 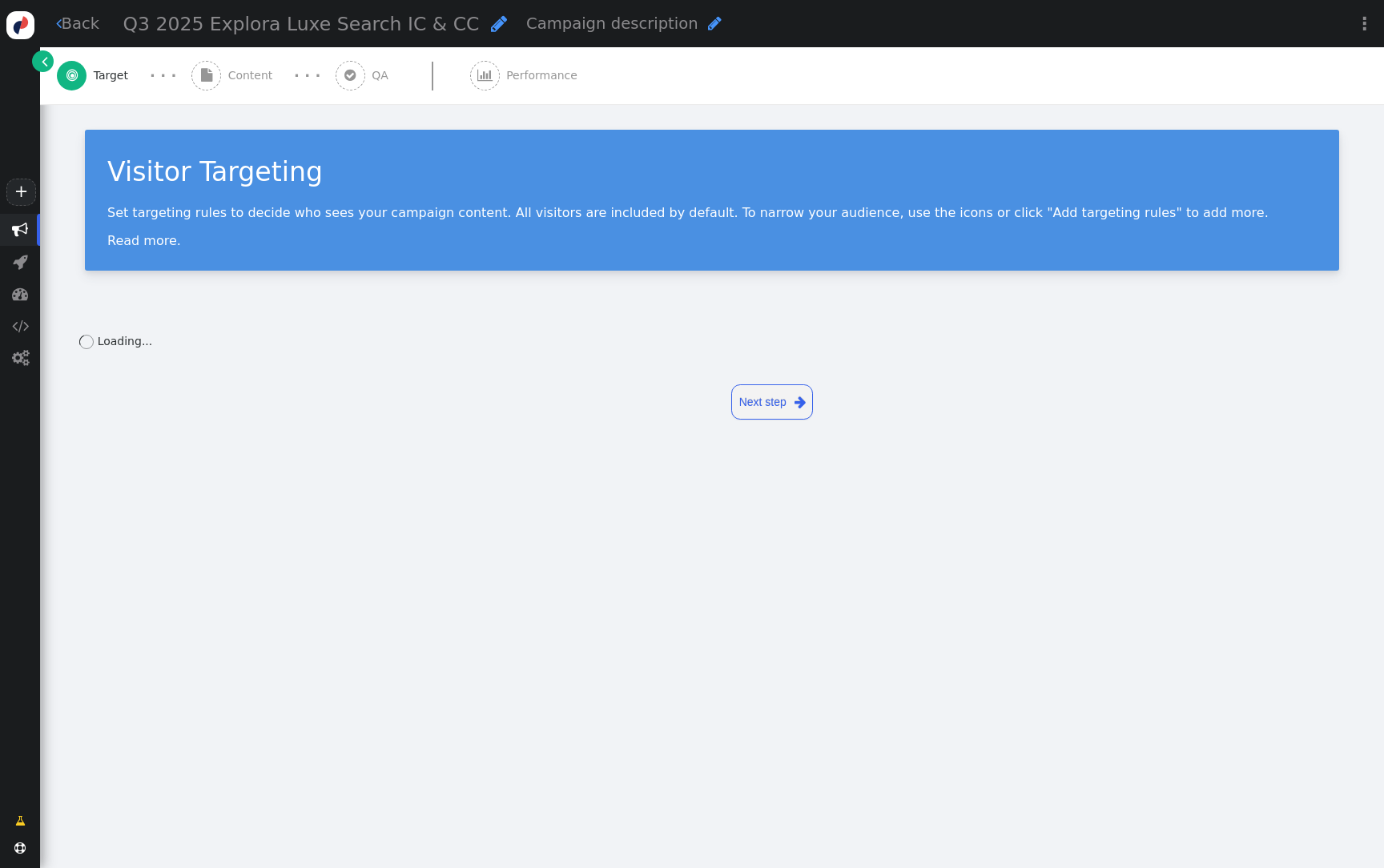 I want to click on span: QA, so click(x=383, y=75).